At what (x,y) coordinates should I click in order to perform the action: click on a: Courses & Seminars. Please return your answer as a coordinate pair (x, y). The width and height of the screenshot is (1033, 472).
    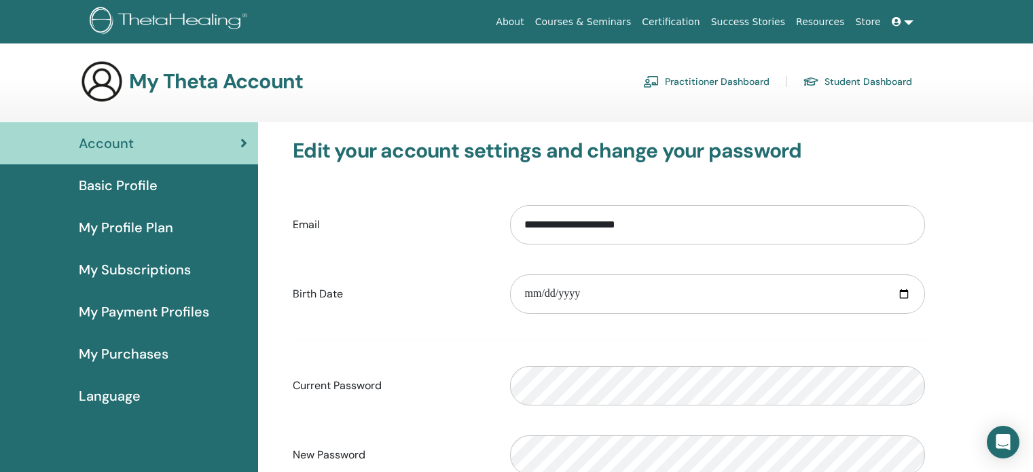
    Looking at the image, I should click on (583, 22).